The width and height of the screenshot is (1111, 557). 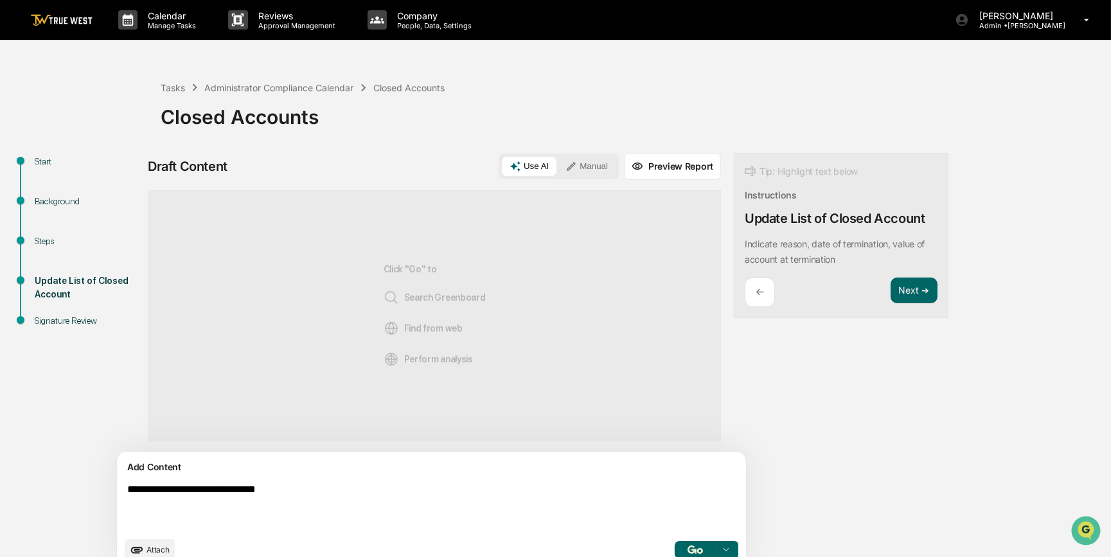 I want to click on div: Background, so click(x=87, y=201).